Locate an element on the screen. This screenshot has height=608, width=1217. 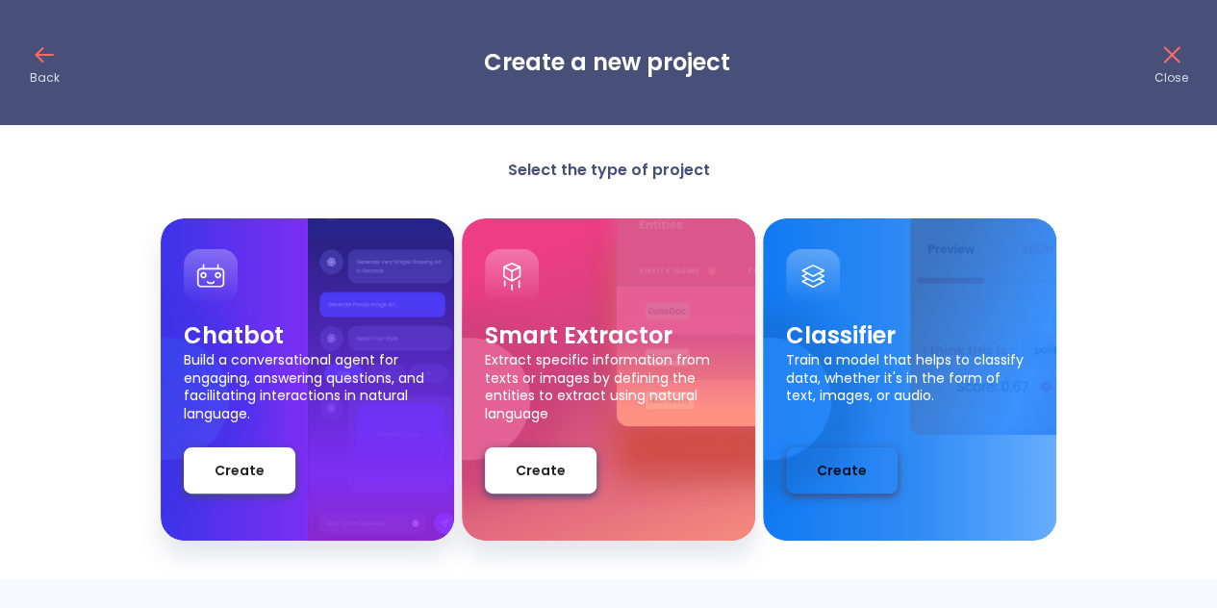
p: Back is located at coordinates (44, 78).